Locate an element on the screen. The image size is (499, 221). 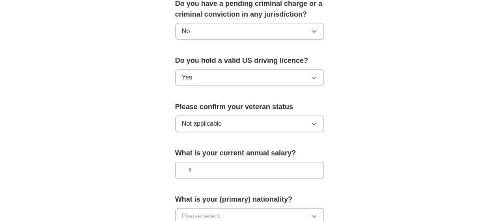
label: What is your (primary) nationality? is located at coordinates (250, 199).